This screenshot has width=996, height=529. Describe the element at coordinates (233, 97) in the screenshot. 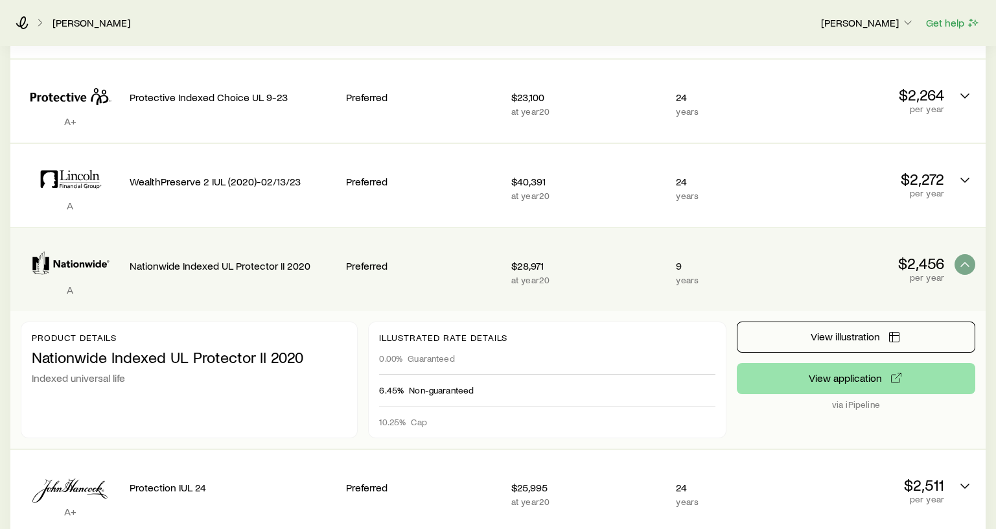

I see `p: Protective Indexed Choice UL 9-23` at that location.